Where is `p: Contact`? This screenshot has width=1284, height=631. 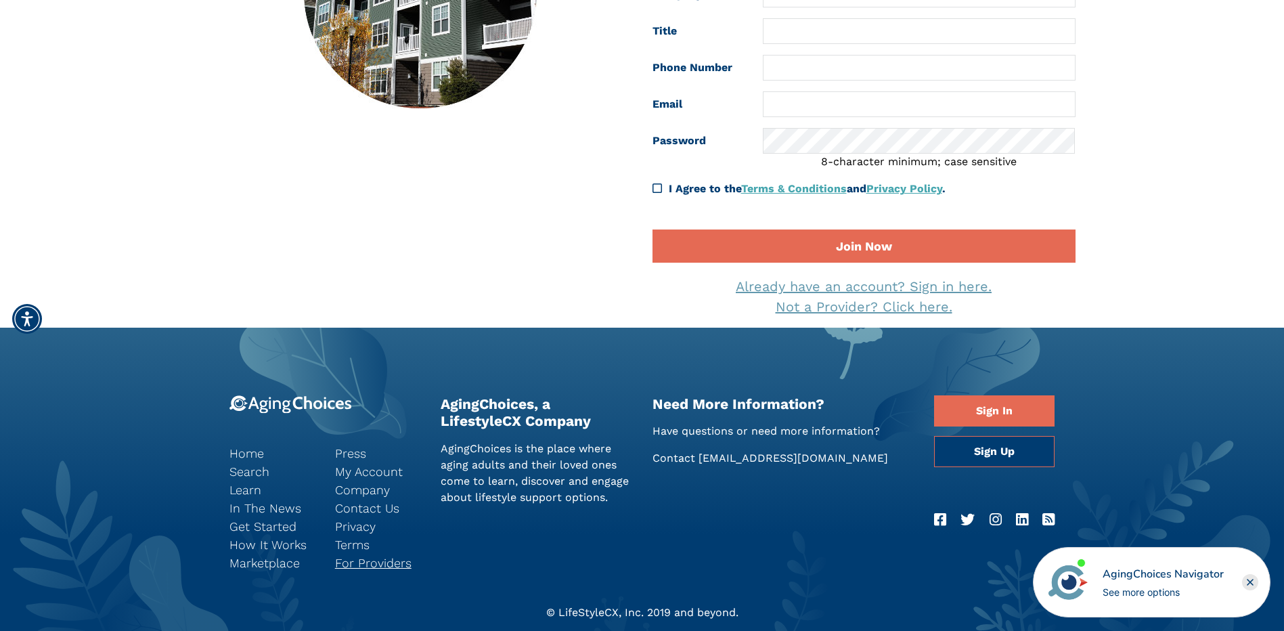
p: Contact is located at coordinates (783, 458).